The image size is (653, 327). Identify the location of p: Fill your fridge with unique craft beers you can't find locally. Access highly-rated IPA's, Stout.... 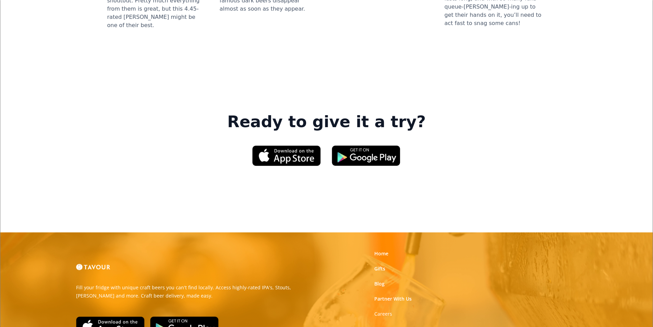
(199, 292).